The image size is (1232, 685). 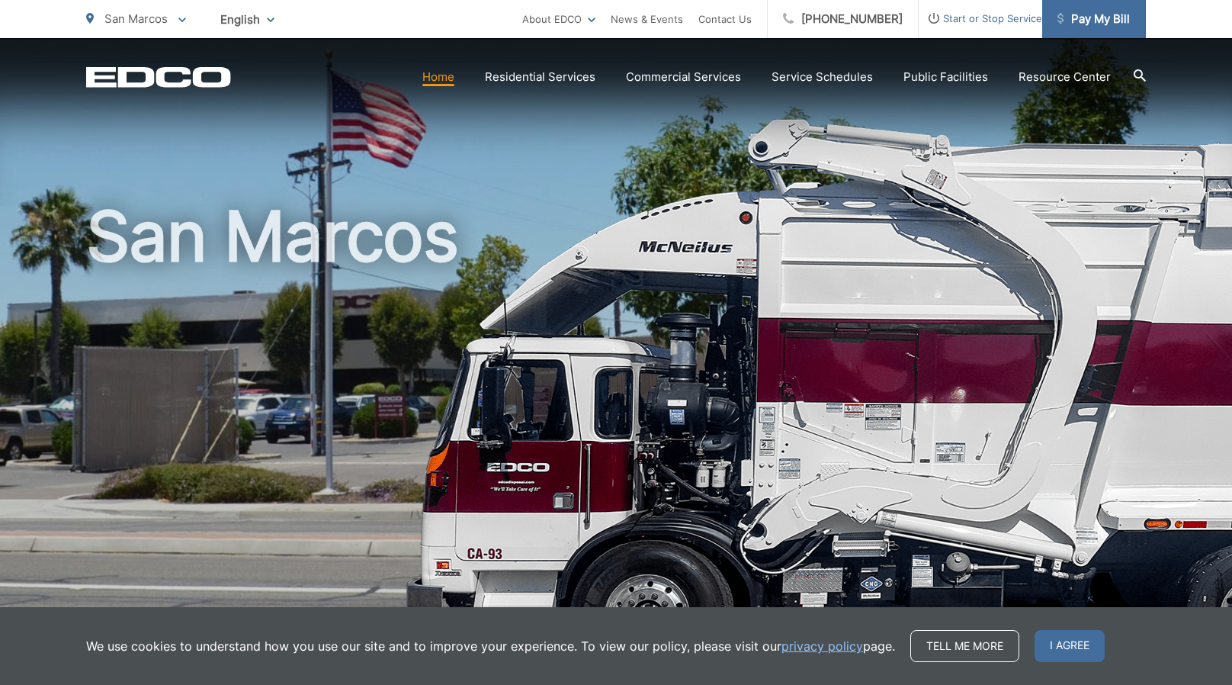 What do you see at coordinates (490, 646) in the screenshot?
I see `p: We use cookies to understand how you use our site and to improve your experience. To view our pol...` at bounding box center [490, 646].